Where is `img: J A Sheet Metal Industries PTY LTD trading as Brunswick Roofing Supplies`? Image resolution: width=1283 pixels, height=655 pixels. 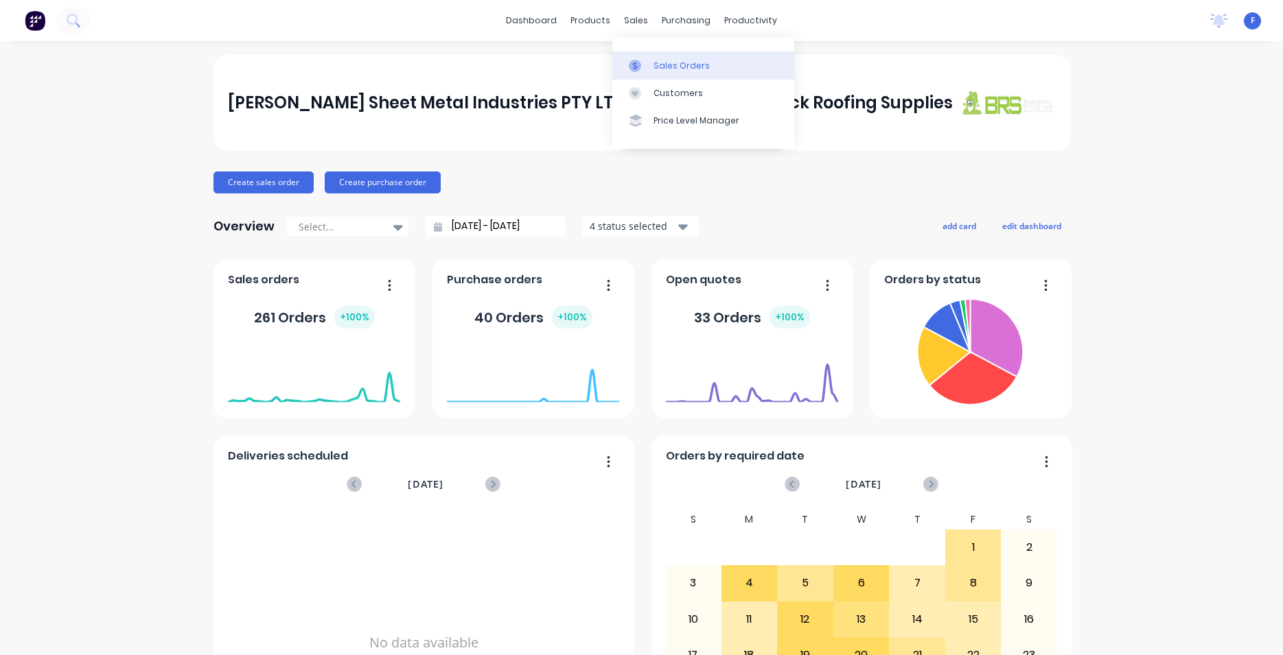
img: J A Sheet Metal Industries PTY LTD trading as Brunswick Roofing Supplies is located at coordinates (1007, 102).